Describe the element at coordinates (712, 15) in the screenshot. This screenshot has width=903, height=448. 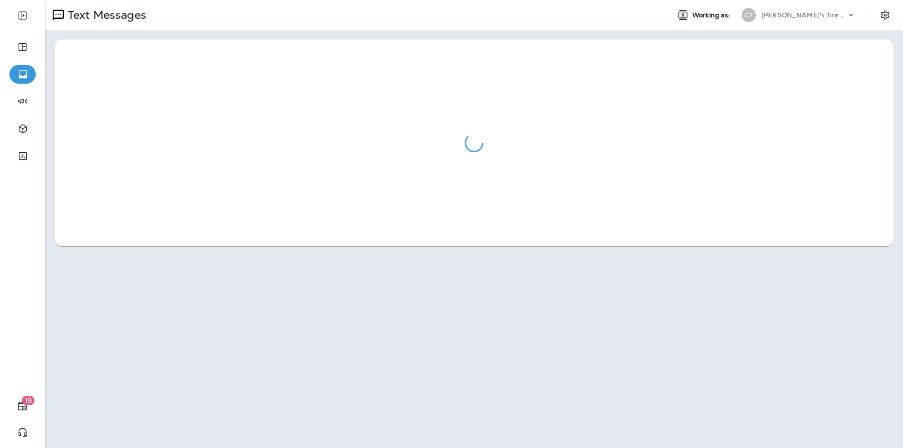
I see `span: Working as:` at that location.